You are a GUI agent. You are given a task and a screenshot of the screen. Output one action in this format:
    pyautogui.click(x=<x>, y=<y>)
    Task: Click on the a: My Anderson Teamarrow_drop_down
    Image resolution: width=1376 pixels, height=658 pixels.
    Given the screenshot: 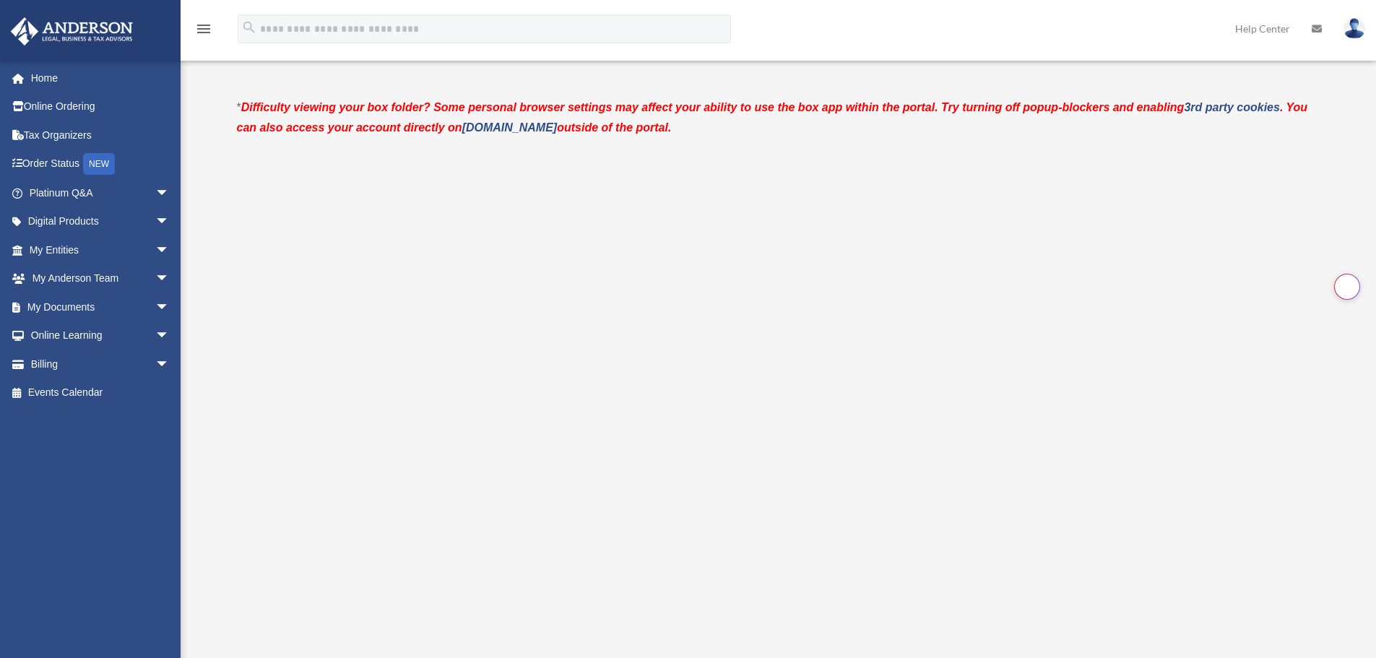 What is the action you would take?
    pyautogui.click(x=100, y=279)
    